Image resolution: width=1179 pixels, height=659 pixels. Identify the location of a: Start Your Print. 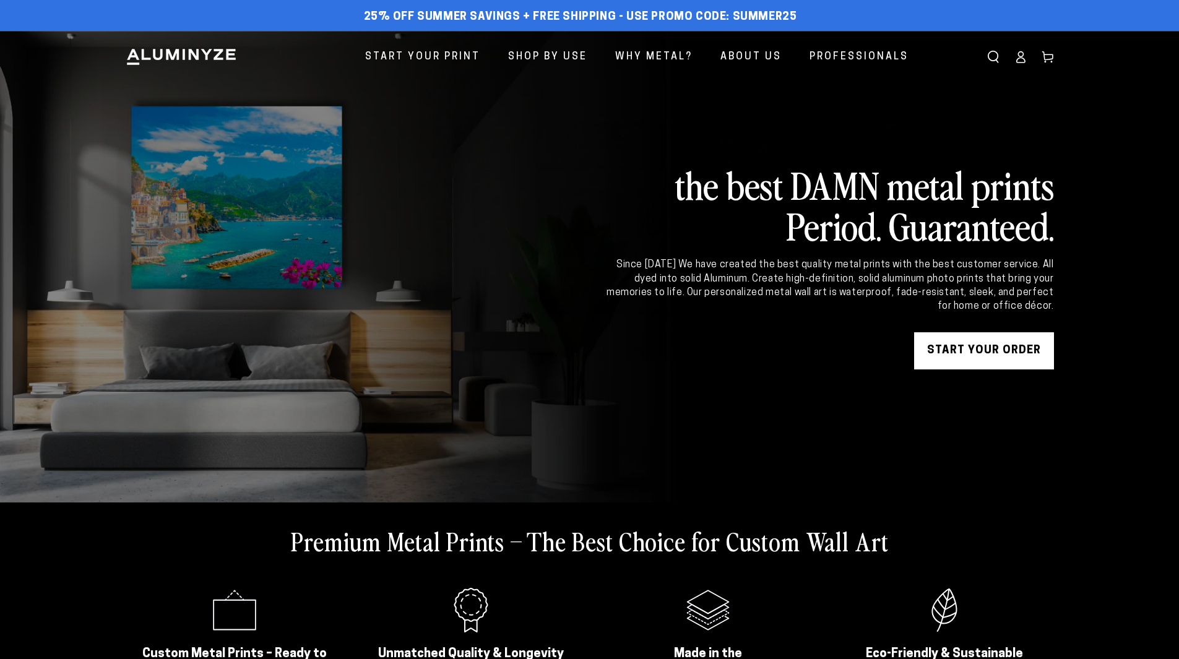
(423, 57).